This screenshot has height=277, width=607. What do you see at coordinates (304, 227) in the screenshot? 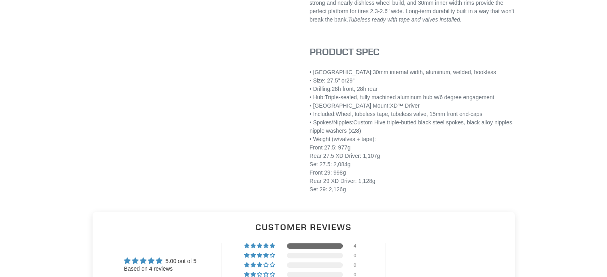
I see `h2: Customer Reviews` at bounding box center [304, 227].